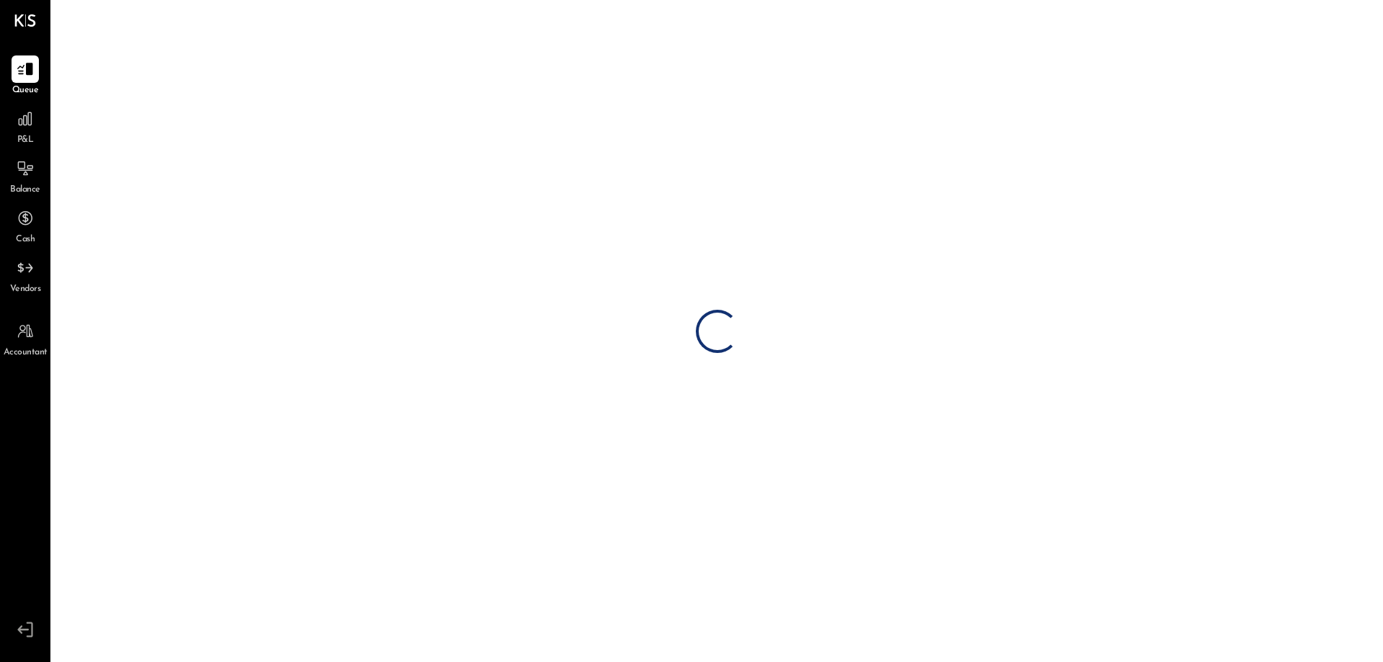  I want to click on span: Balance, so click(25, 190).